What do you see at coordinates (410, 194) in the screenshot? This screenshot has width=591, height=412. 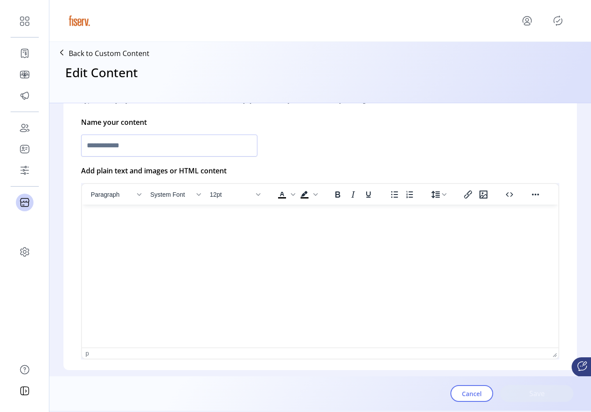 I see `button: Numbered list` at bounding box center [410, 194].